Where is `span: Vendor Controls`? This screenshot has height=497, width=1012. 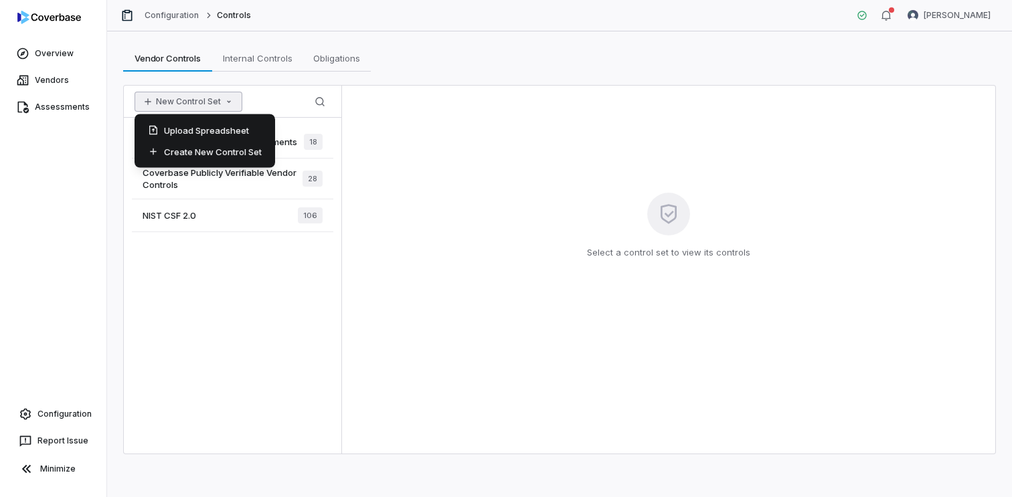
span: Vendor Controls is located at coordinates (167, 58).